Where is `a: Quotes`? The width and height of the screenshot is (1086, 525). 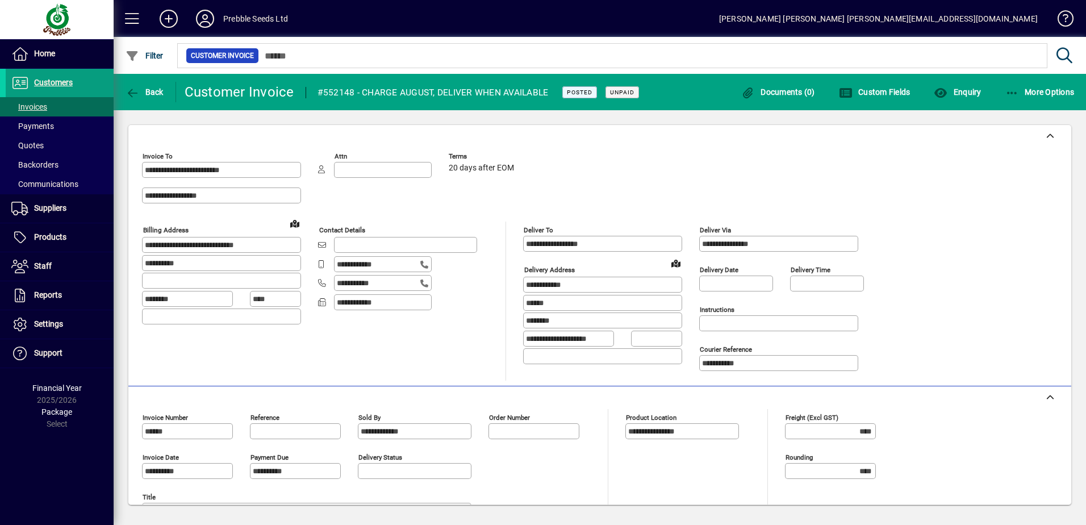
a: Quotes is located at coordinates (60, 145).